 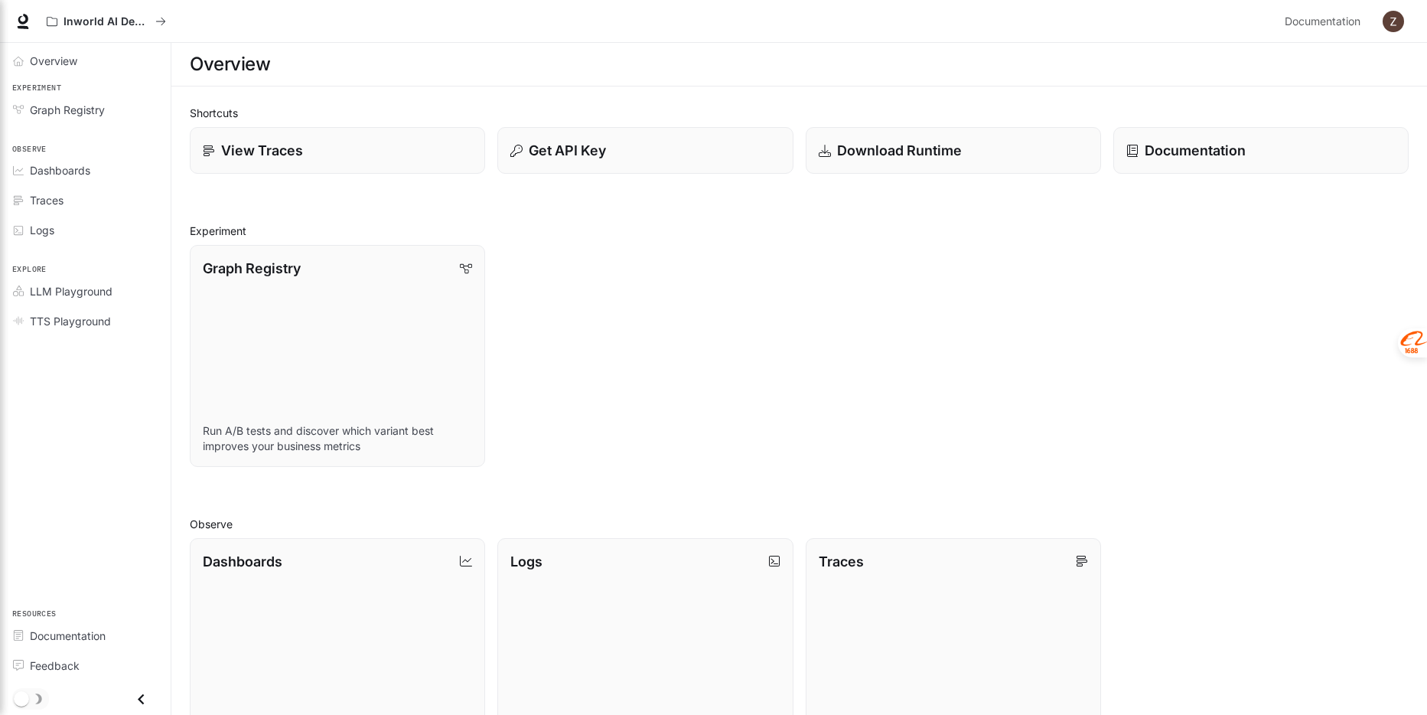 I want to click on p: View Traces, so click(x=262, y=150).